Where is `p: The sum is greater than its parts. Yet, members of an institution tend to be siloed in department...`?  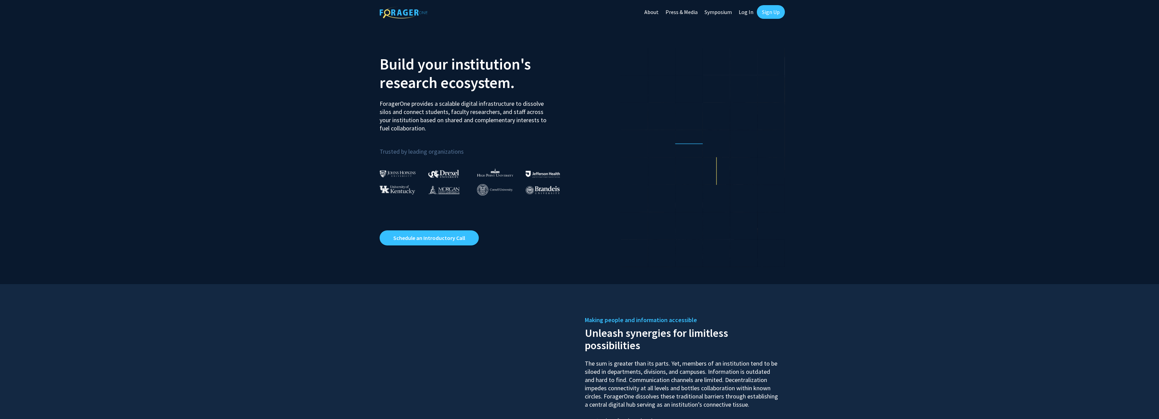 p: The sum is greater than its parts. Yet, members of an institution tend to be siloed in department... is located at coordinates (682, 381).